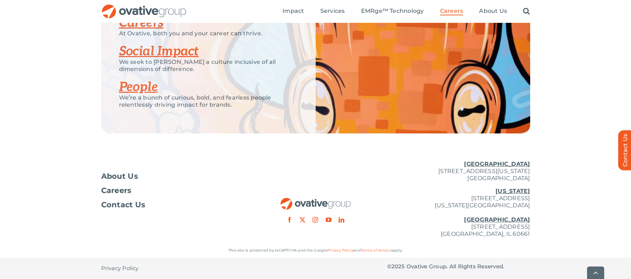 The image size is (631, 279). I want to click on span: EMRge™ Technology, so click(392, 11).